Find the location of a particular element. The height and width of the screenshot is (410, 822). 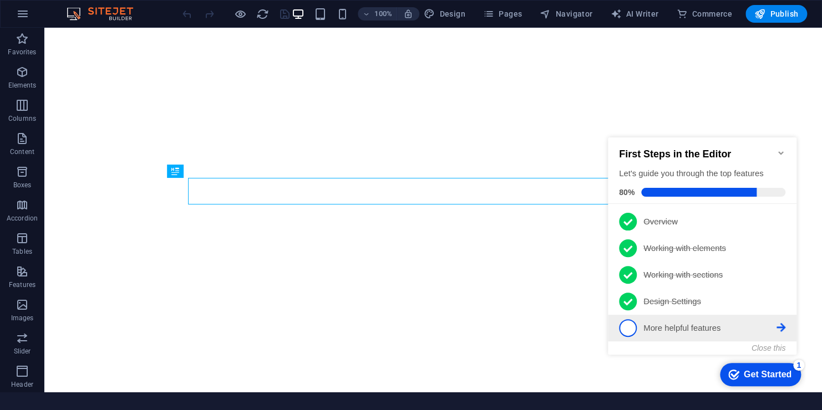

span: 80% is located at coordinates (27, 72).